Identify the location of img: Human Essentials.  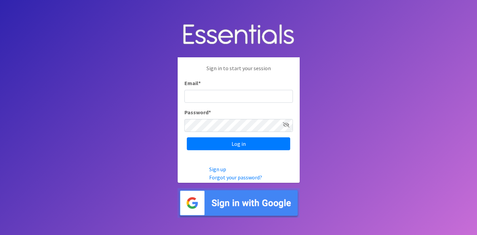
(239, 35).